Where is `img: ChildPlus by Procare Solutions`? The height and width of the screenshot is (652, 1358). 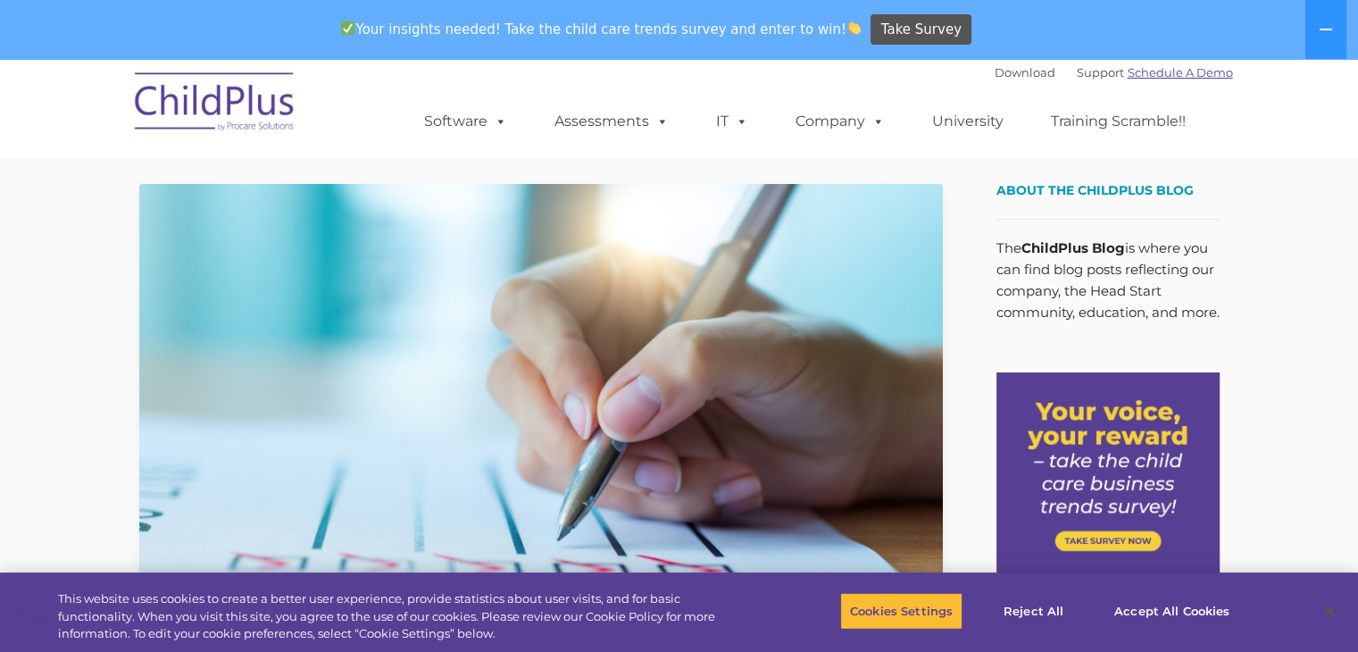
img: ChildPlus by Procare Solutions is located at coordinates (215, 104).